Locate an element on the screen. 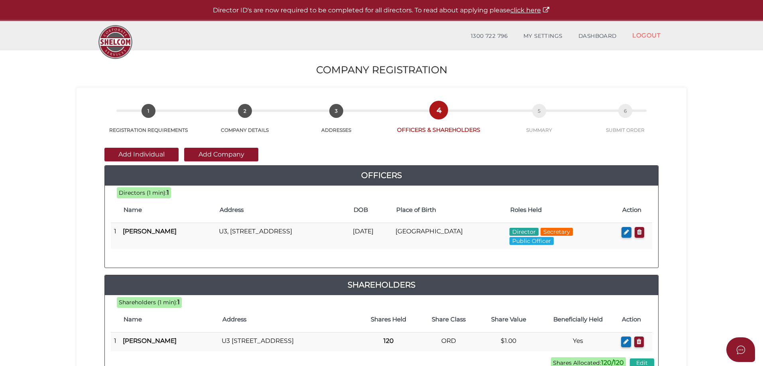 The height and width of the screenshot is (366, 763). td: Yes is located at coordinates (578, 342).